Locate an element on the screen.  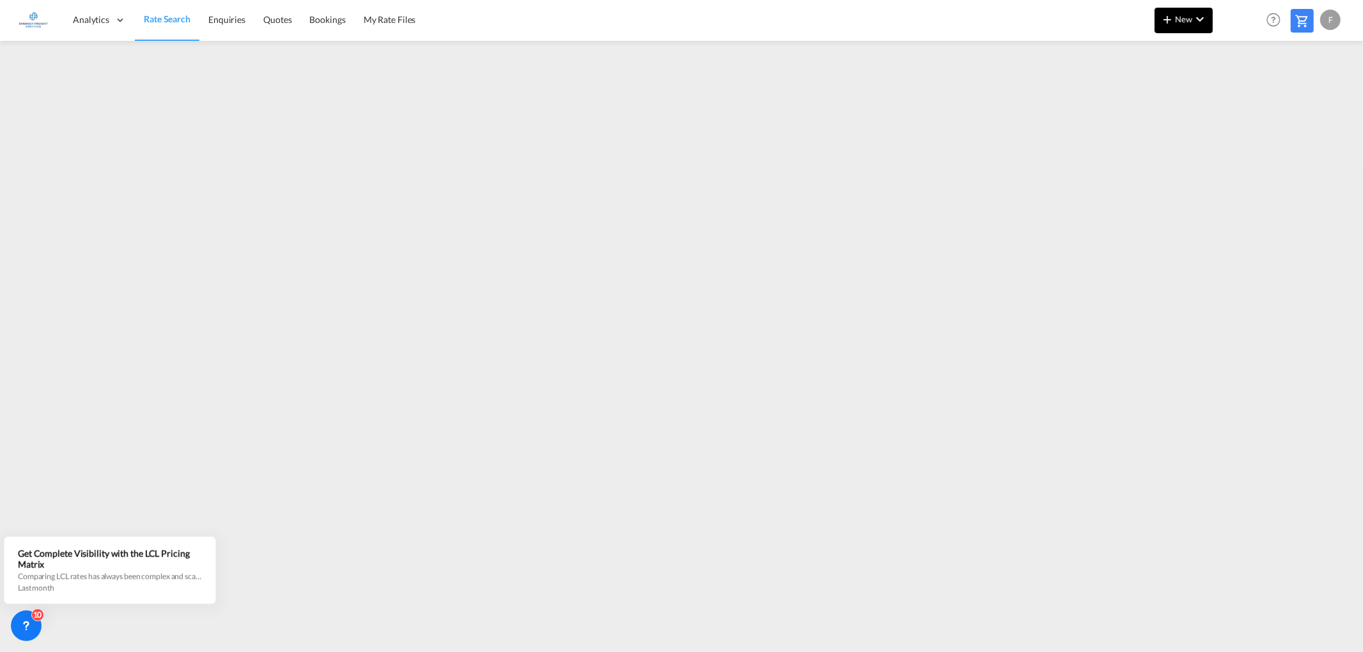
span: New is located at coordinates (1183, 19).